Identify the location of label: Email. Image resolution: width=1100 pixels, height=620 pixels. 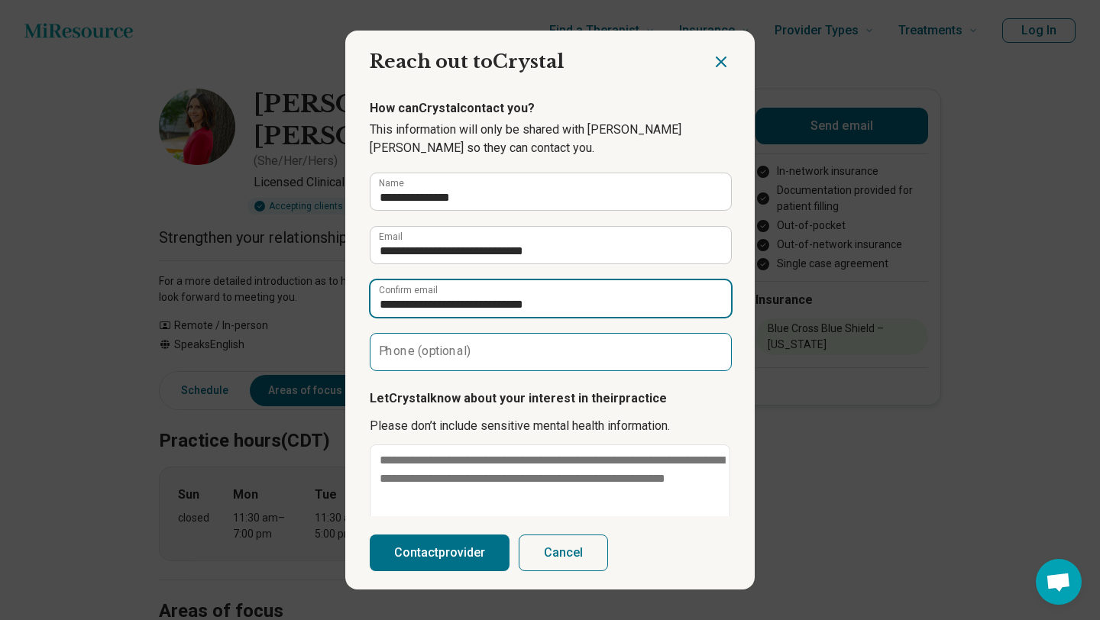
(390, 237).